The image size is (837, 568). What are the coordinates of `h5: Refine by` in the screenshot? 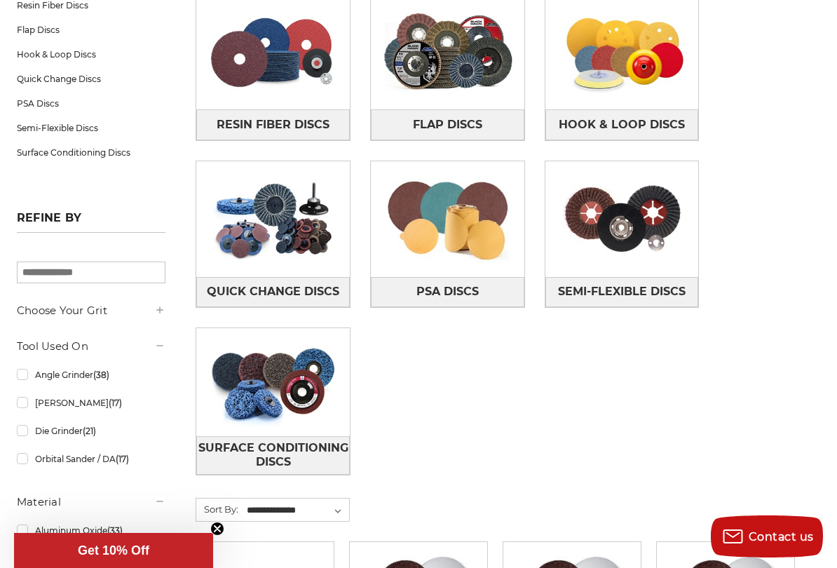 It's located at (91, 222).